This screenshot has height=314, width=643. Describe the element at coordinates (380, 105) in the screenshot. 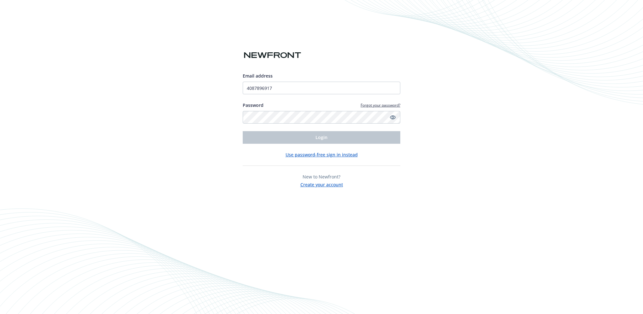

I see `a: Forgot your password?` at that location.